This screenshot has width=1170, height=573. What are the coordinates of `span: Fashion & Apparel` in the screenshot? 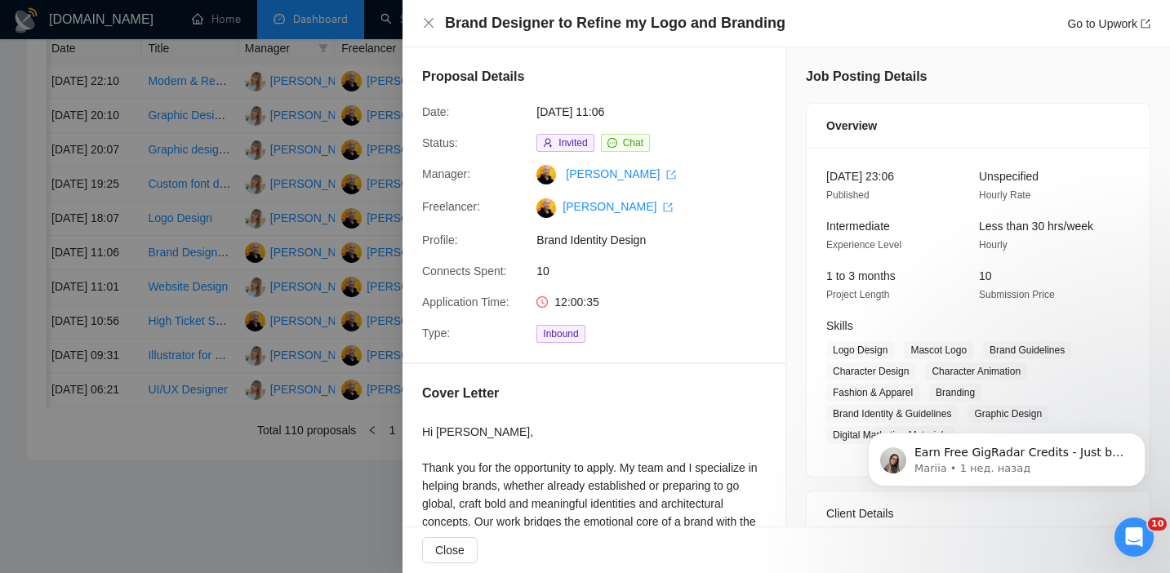 It's located at (873, 393).